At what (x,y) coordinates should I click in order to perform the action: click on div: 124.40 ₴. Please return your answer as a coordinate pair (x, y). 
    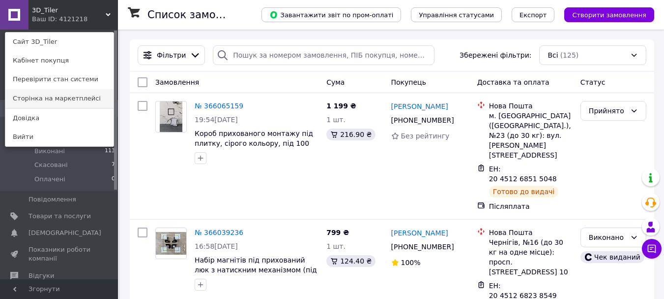
    Looking at the image, I should click on (351, 261).